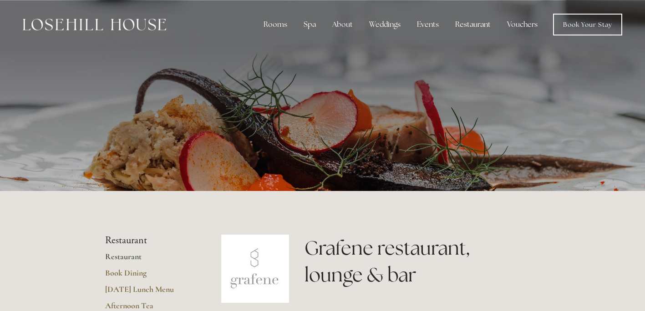 This screenshot has width=645, height=311. I want to click on img: Losehill House, so click(94, 25).